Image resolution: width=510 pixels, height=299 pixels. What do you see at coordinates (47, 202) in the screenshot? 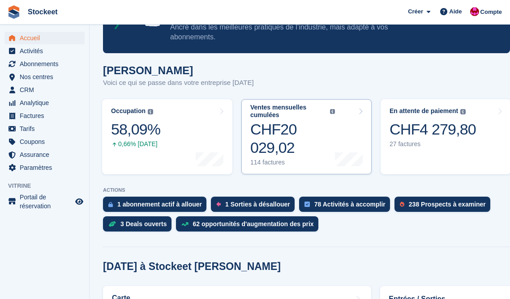
I see `span: Portail de réservation` at bounding box center [47, 202].